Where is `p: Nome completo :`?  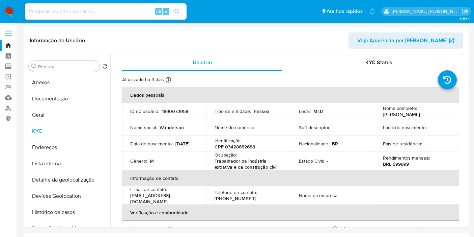
p: Nome completo : is located at coordinates (400, 108).